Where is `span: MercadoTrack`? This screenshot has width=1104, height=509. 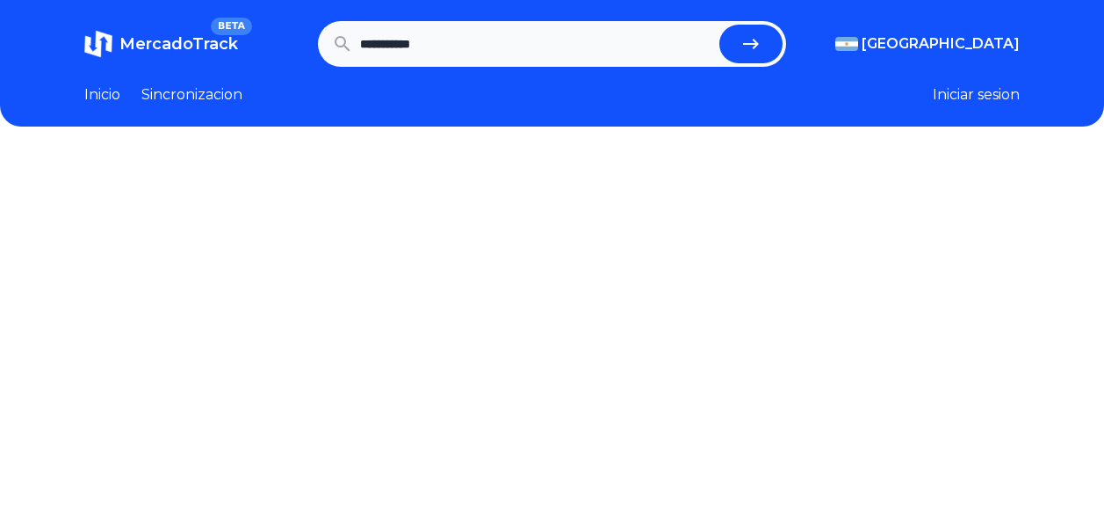
span: MercadoTrack is located at coordinates (178, 44).